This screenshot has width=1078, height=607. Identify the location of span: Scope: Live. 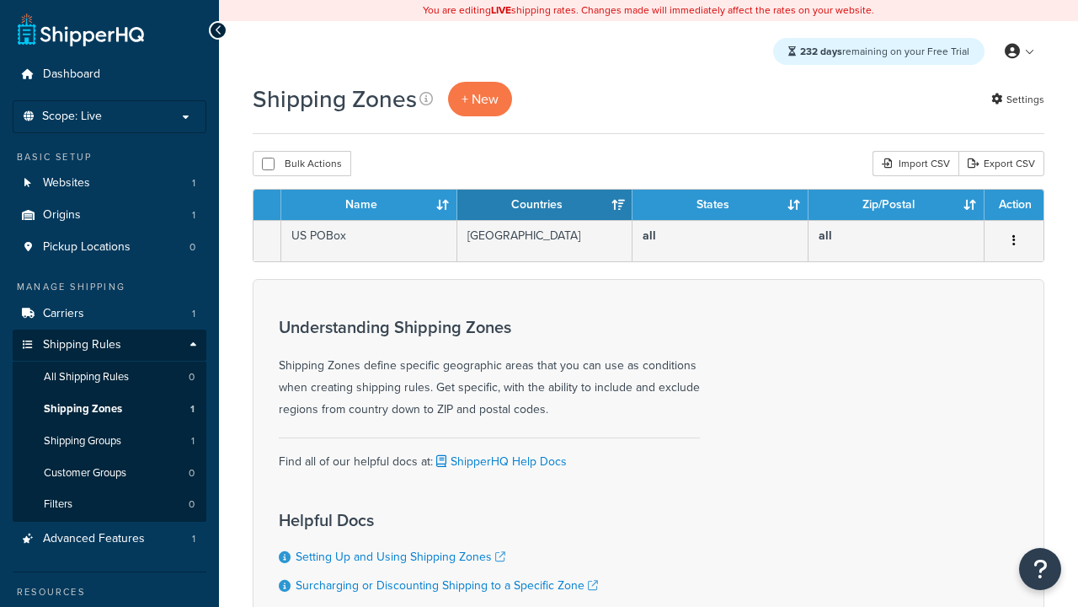
(72, 116).